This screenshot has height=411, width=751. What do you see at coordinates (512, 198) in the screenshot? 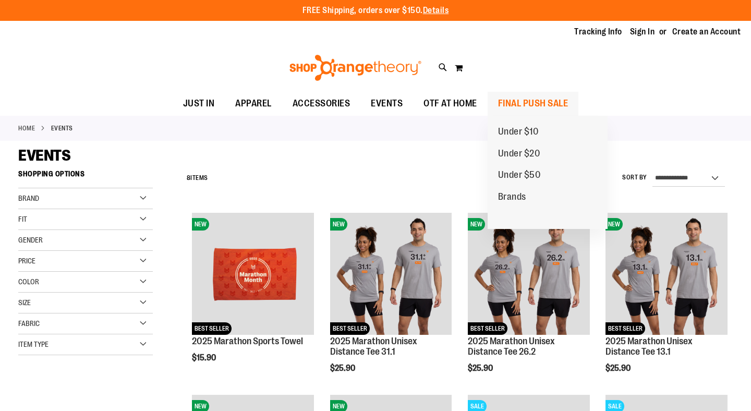
I see `span: Brands` at bounding box center [512, 198].